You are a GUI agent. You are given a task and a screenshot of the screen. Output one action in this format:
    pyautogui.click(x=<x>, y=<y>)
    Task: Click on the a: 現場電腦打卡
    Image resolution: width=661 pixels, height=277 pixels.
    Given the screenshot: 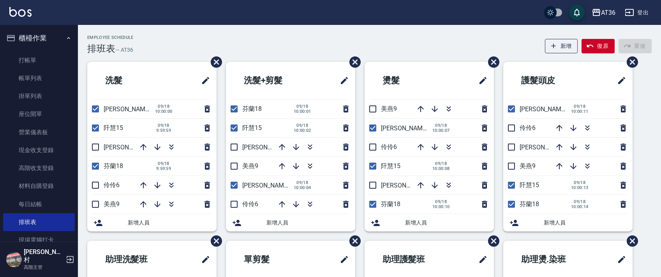 What is the action you would take?
    pyautogui.click(x=39, y=240)
    